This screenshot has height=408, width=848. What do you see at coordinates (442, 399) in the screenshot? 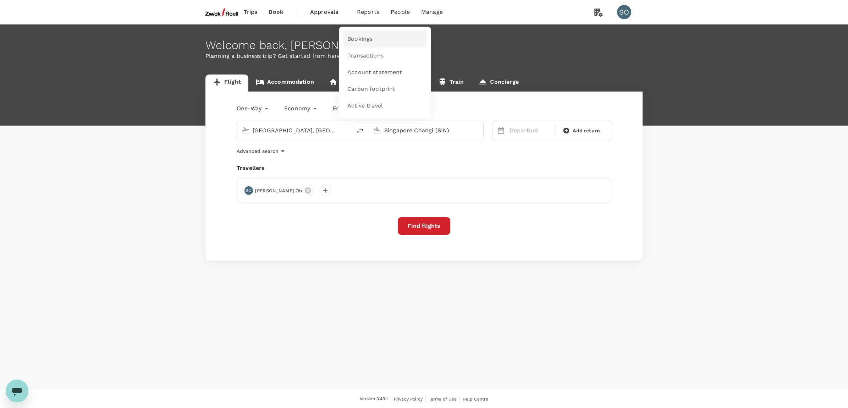
I see `span: Terms of Use` at bounding box center [442, 399].